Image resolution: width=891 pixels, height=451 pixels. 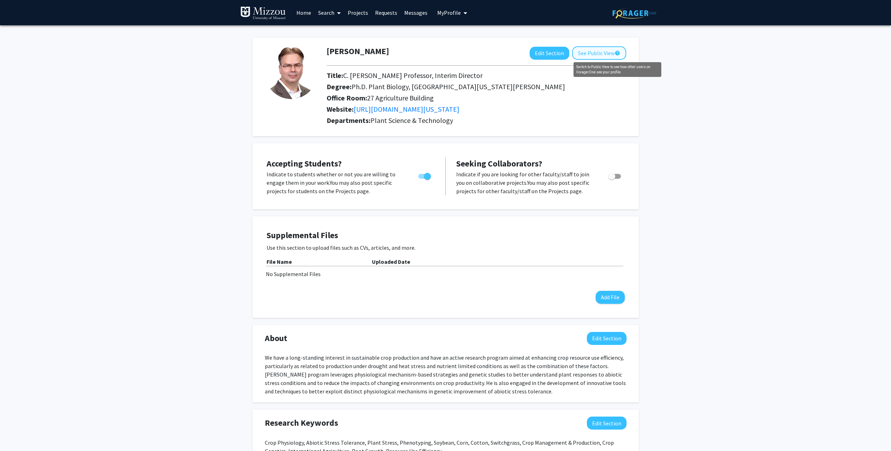 What do you see at coordinates (336, 183) in the screenshot?
I see `p: Indicate to students whether or not you are willing to engage them in your work. You may also pos...` at bounding box center [336, 183].